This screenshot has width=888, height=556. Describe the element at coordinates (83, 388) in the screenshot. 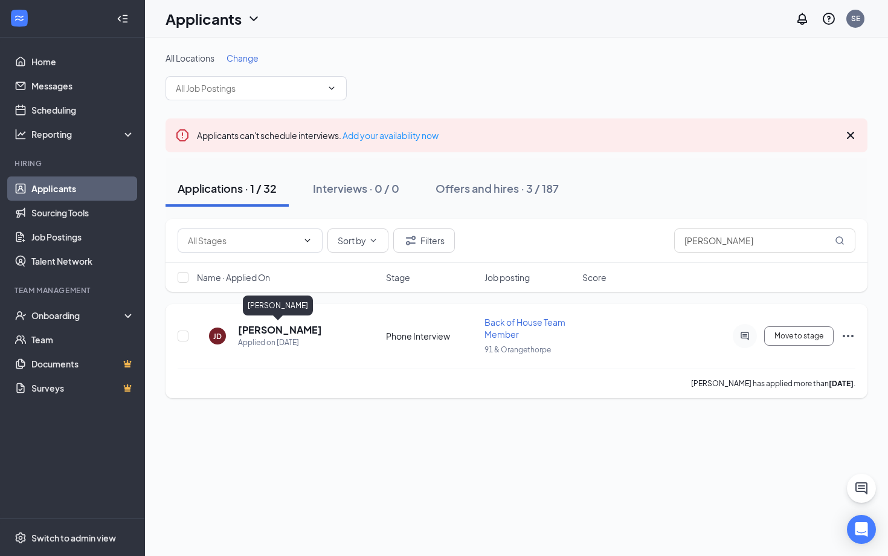

I see `a: SurveysCrown` at that location.